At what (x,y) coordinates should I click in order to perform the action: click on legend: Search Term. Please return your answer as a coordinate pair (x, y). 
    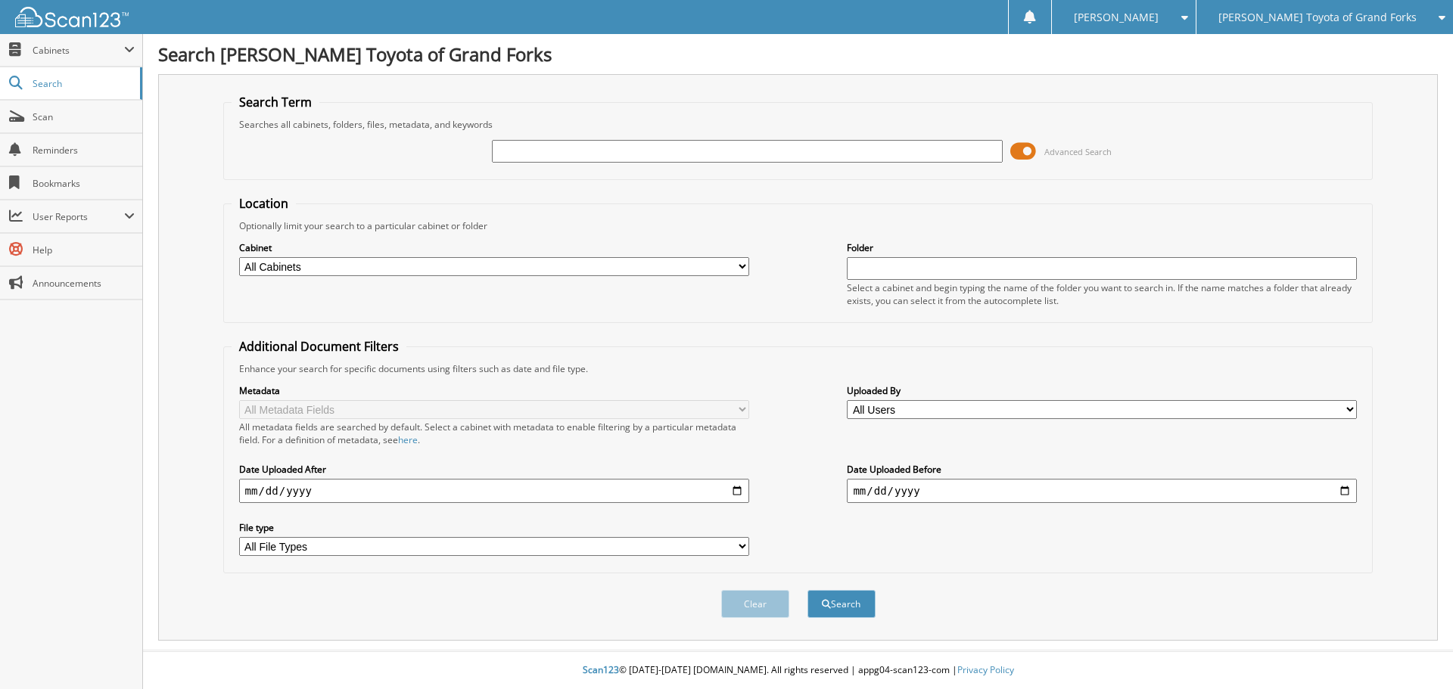
    Looking at the image, I should click on (275, 102).